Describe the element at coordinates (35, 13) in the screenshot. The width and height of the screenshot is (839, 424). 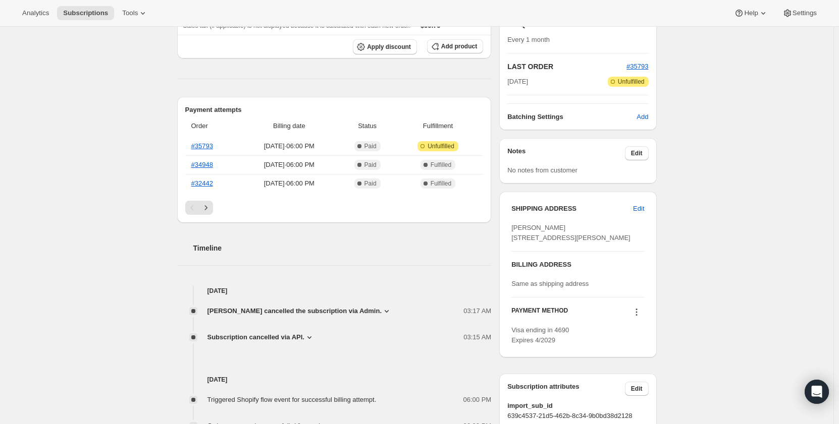
I see `span: Analytics` at that location.